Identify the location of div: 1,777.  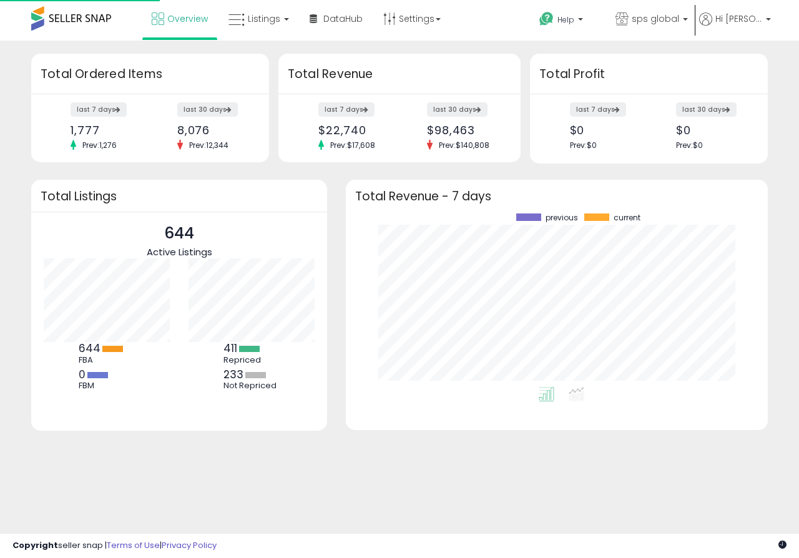
(106, 130).